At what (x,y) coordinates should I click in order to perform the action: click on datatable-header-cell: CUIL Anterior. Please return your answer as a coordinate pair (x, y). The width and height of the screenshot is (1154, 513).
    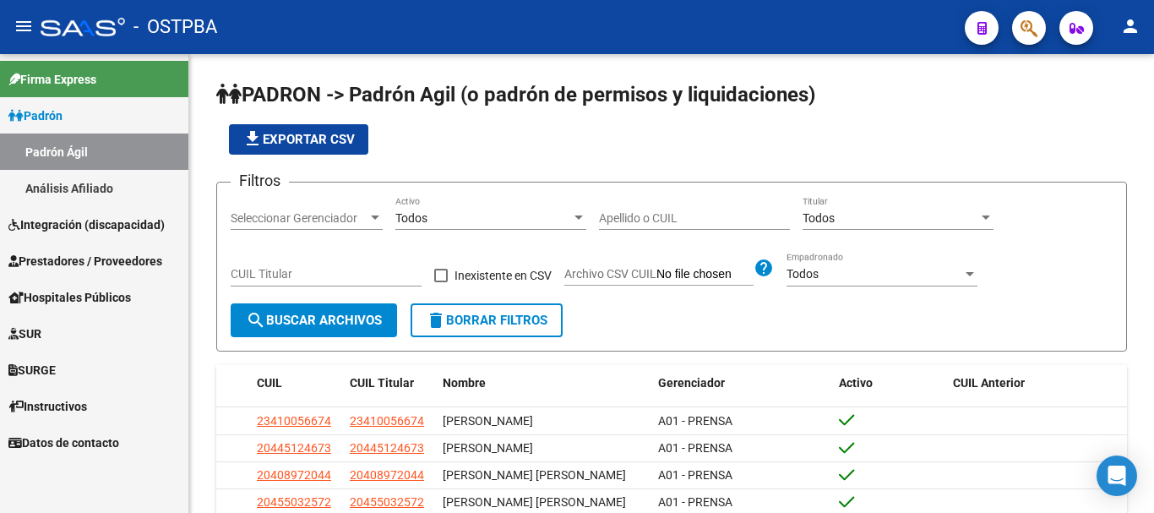
    Looking at the image, I should click on (1036, 383).